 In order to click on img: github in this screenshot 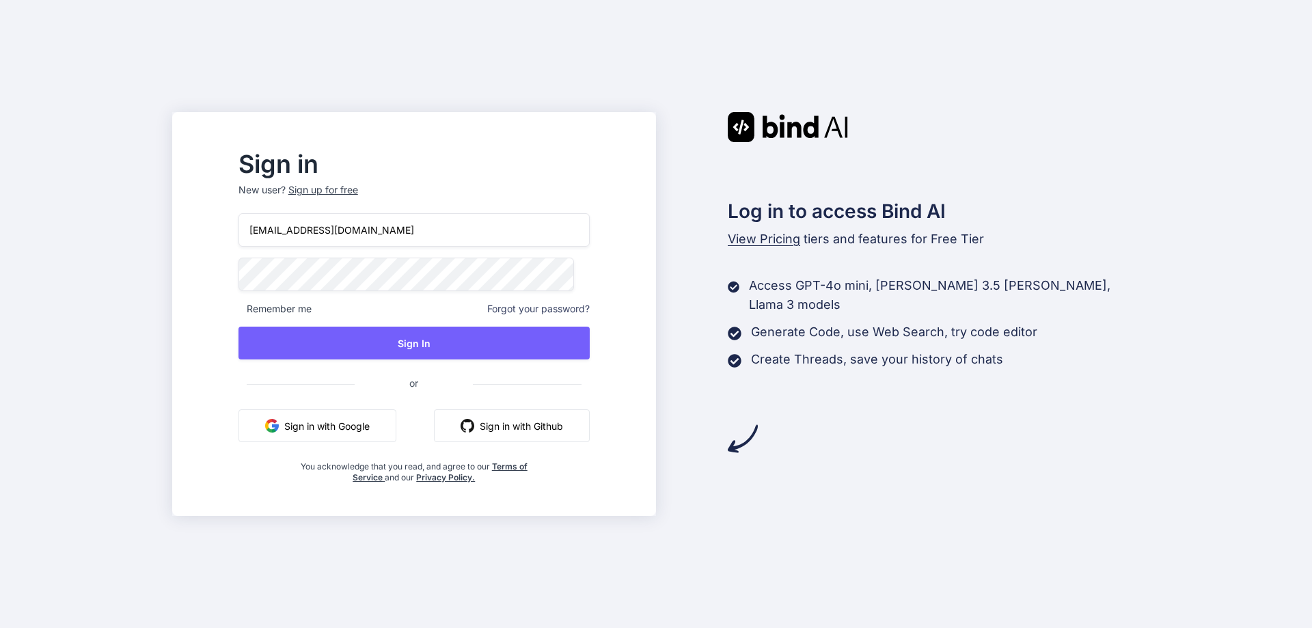, I will do `click(468, 426)`.